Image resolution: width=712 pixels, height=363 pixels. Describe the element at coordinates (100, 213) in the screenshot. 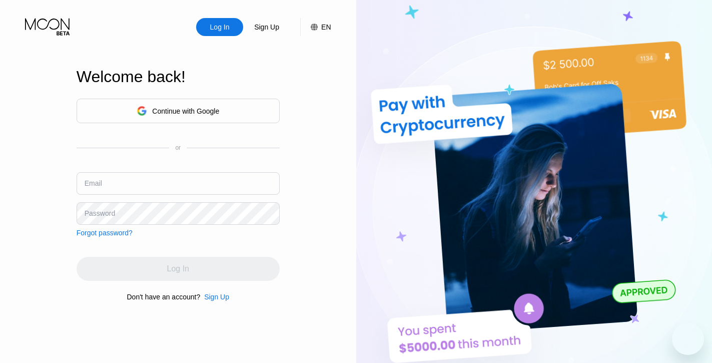

I see `div: Password` at that location.